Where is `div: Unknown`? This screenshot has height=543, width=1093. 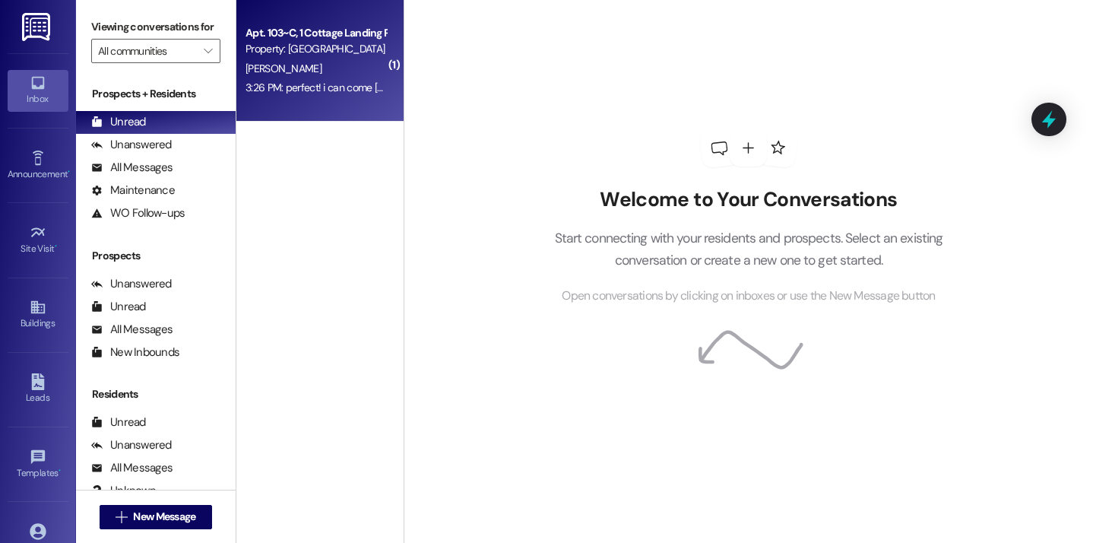 div: Unknown is located at coordinates (123, 490).